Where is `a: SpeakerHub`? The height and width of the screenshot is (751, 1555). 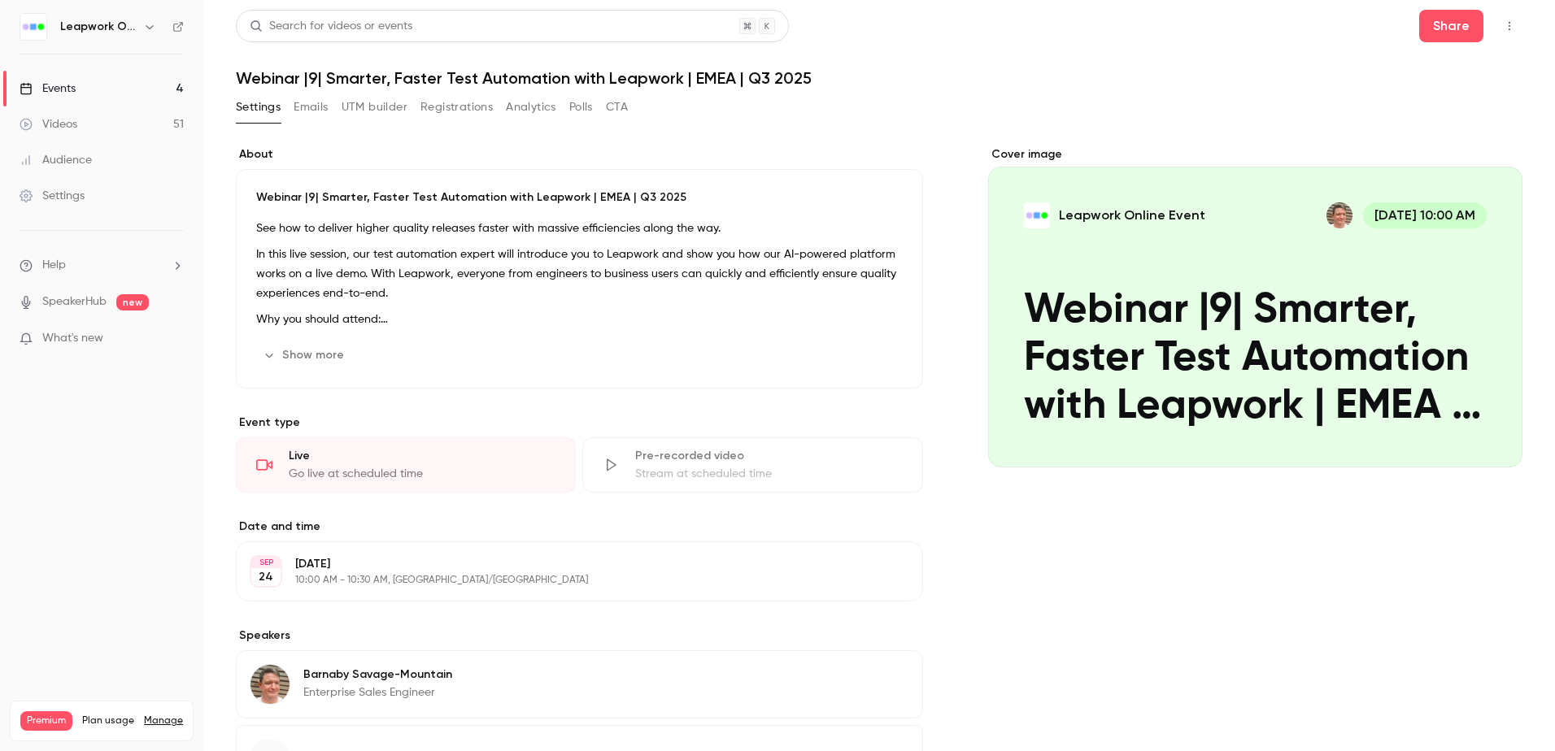
a: SpeakerHub is located at coordinates (74, 302).